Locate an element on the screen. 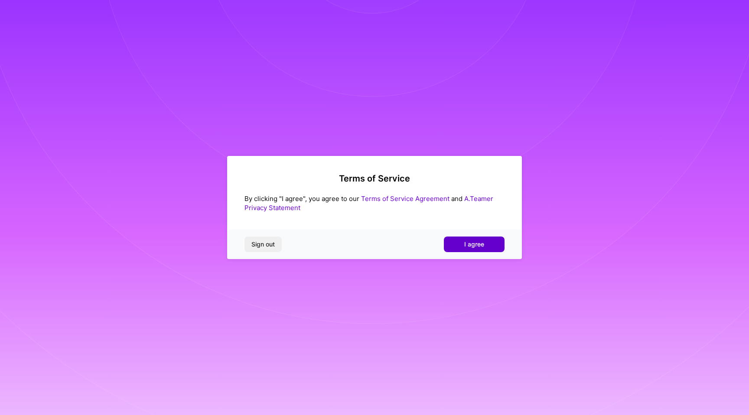  span: I agree is located at coordinates (474, 244).